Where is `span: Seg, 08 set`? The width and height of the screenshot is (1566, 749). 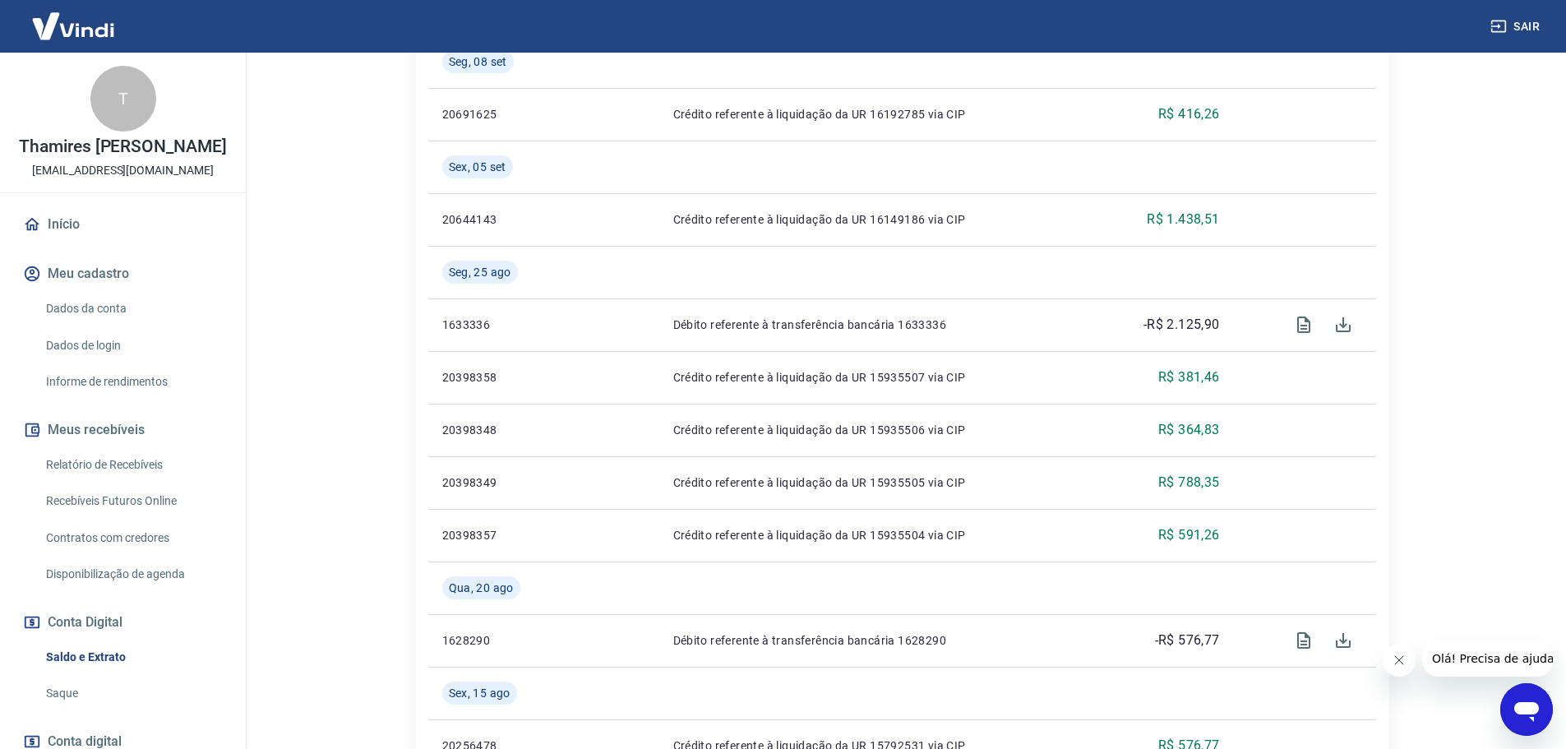 span: Seg, 08 set is located at coordinates (478, 62).